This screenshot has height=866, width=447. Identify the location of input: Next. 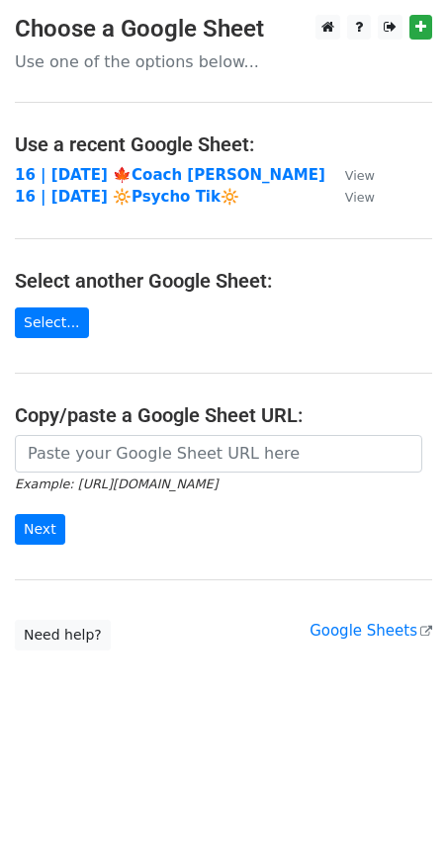
(40, 529).